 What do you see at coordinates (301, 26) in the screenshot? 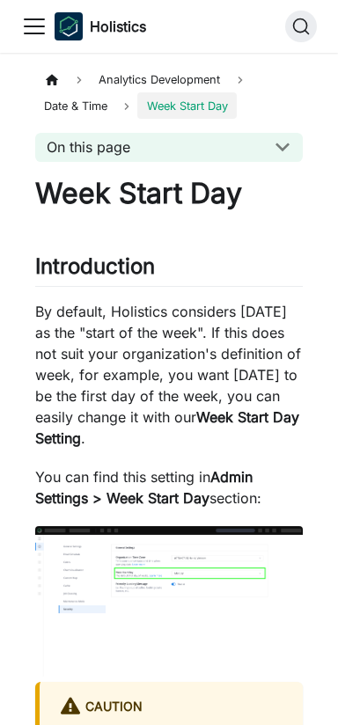
I see `button: Search (Ctrl+K)` at bounding box center [301, 26].